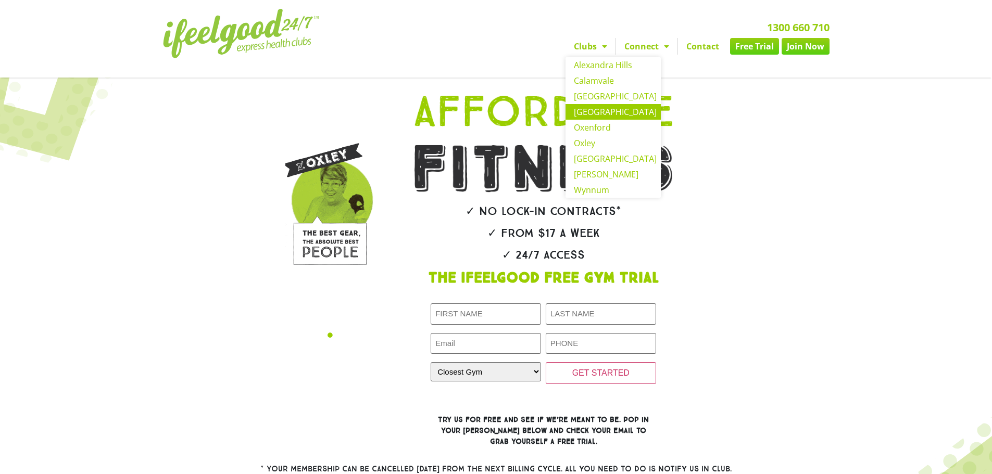 Image resolution: width=992 pixels, height=474 pixels. I want to click on input: Email, so click(486, 344).